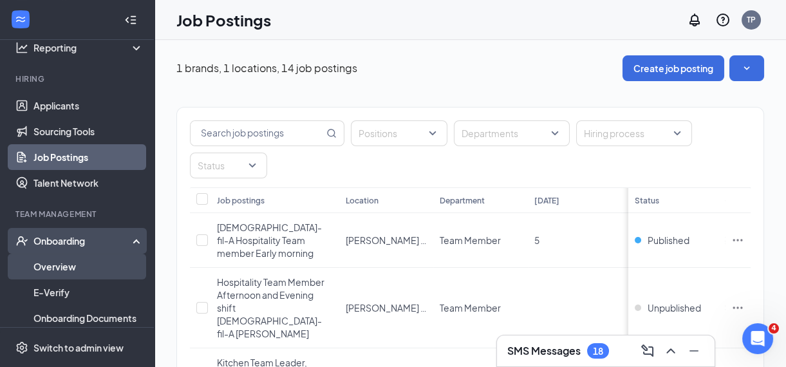  Describe the element at coordinates (241, 200) in the screenshot. I see `div: Job postings` at that location.